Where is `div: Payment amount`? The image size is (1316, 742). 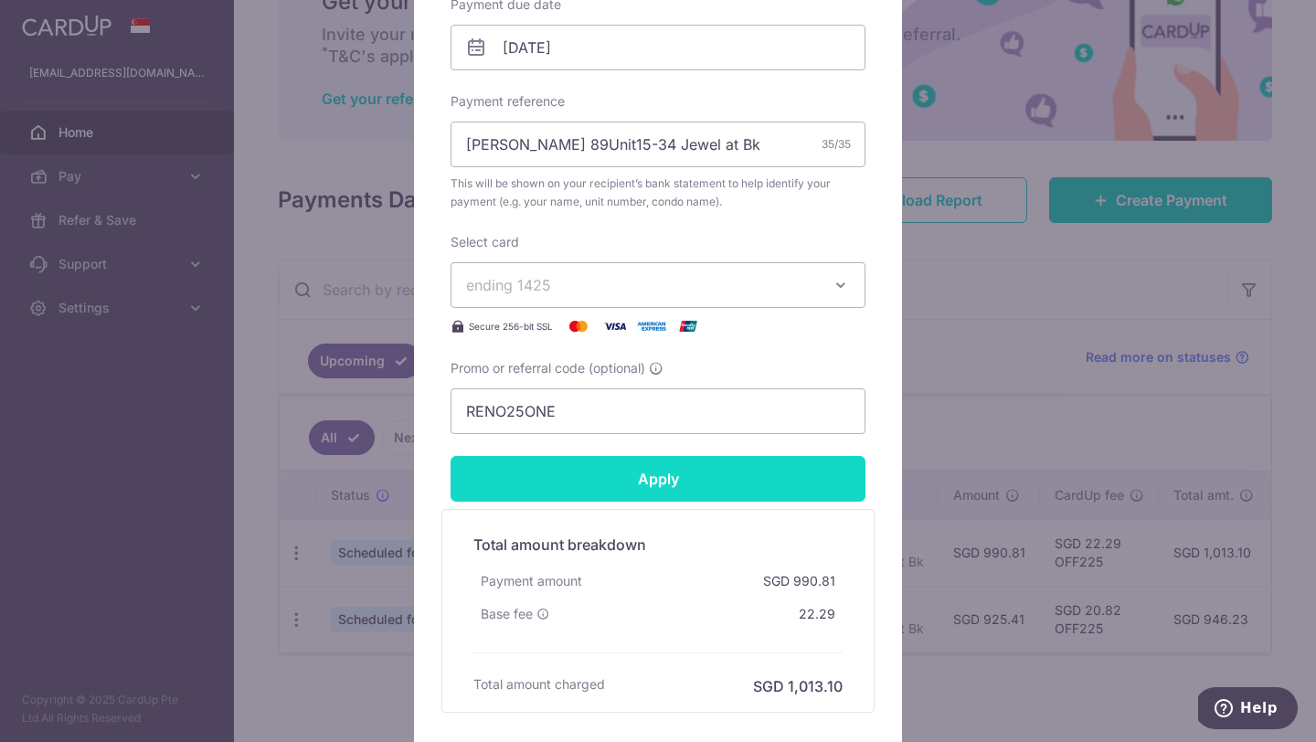 div: Payment amount is located at coordinates (531, 581).